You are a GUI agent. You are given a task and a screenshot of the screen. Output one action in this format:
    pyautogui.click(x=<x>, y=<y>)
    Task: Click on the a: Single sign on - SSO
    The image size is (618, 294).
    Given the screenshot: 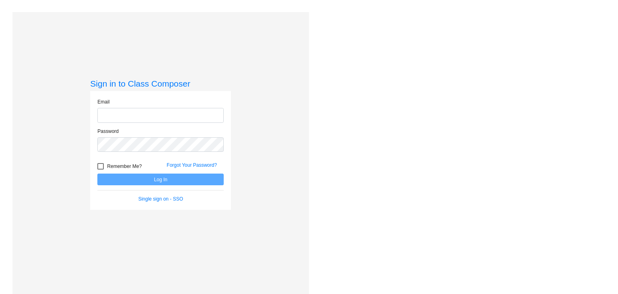 What is the action you would take?
    pyautogui.click(x=160, y=199)
    